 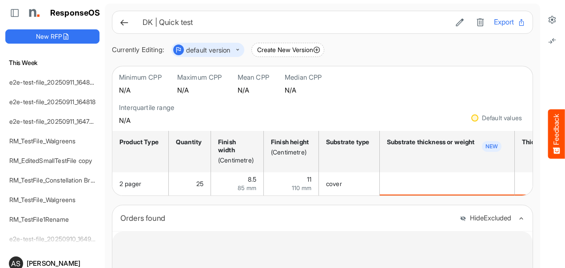 What do you see at coordinates (52, 101) in the screenshot?
I see `a: e2e-test-file_20250911_164818` at bounding box center [52, 101].